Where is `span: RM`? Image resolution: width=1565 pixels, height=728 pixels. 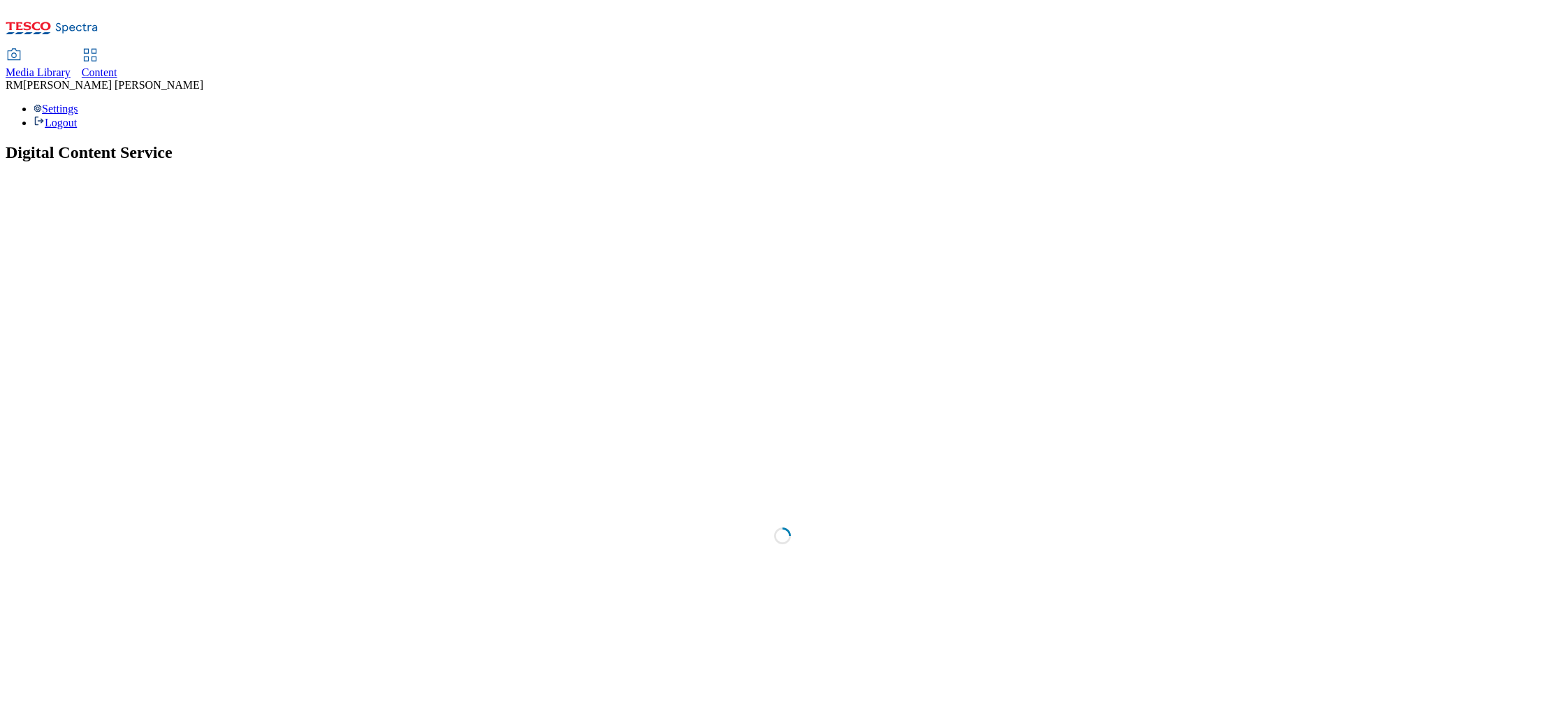 span: RM is located at coordinates (14, 85).